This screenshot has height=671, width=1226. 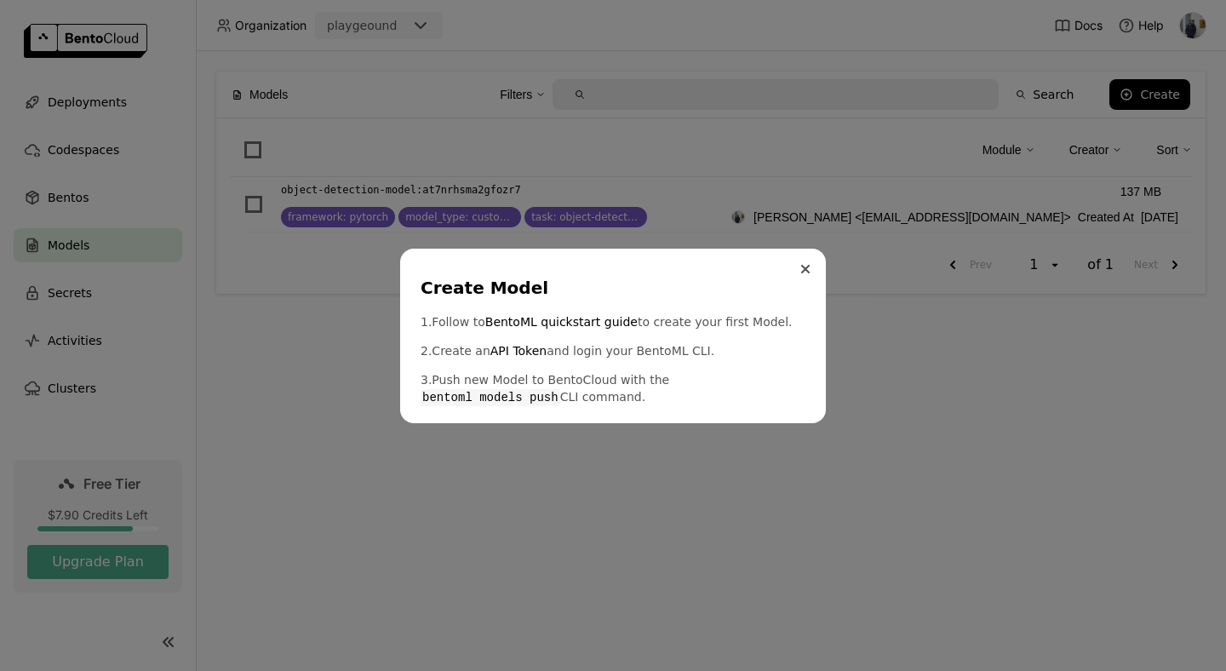 I want to click on div: dialog, so click(x=613, y=336).